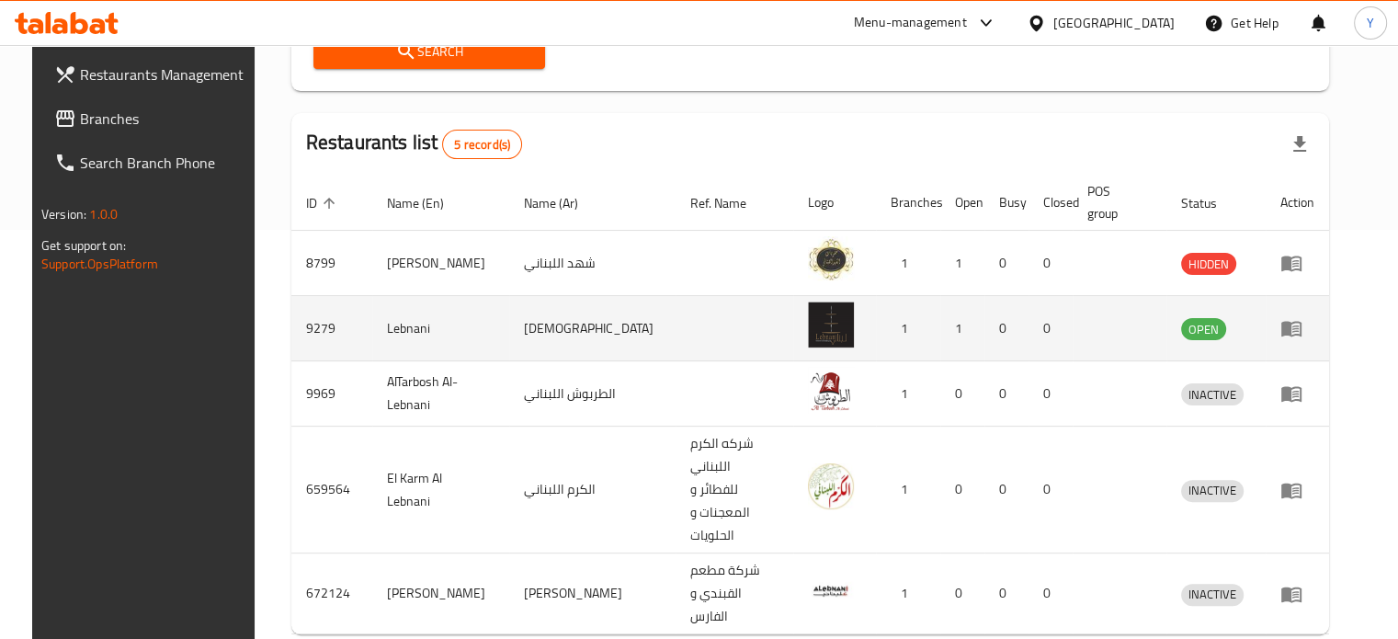 This screenshot has width=1398, height=639. Describe the element at coordinates (103, 214) in the screenshot. I see `span: 1.0.0` at that location.